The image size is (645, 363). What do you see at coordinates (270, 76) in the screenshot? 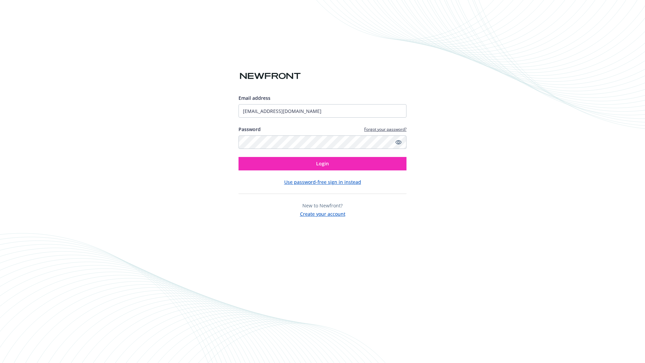
I see `img: Newfront logo` at bounding box center [270, 76].